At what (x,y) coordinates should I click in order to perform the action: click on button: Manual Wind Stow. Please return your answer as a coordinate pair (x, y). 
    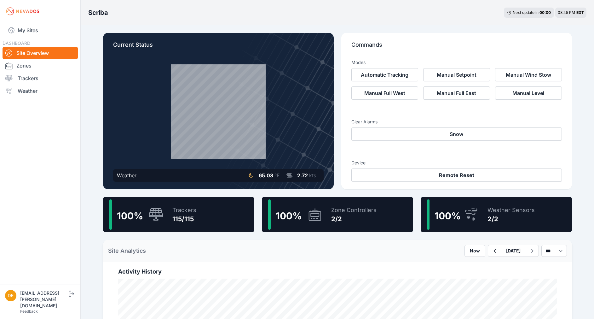
    Looking at the image, I should click on (528, 75).